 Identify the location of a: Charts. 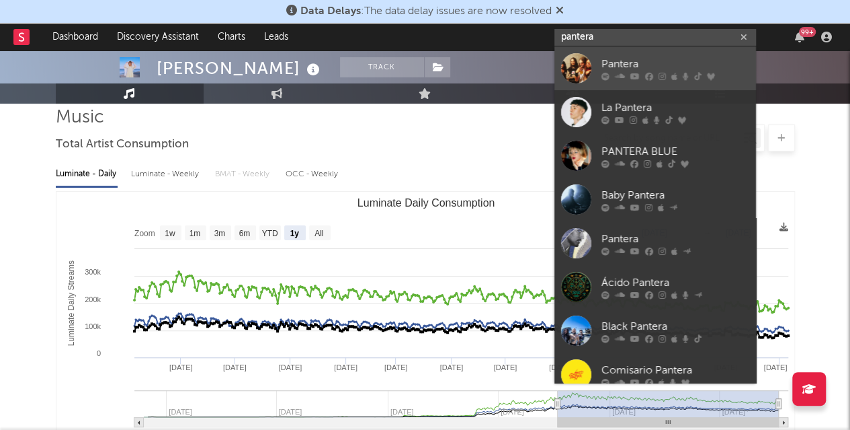
(231, 37).